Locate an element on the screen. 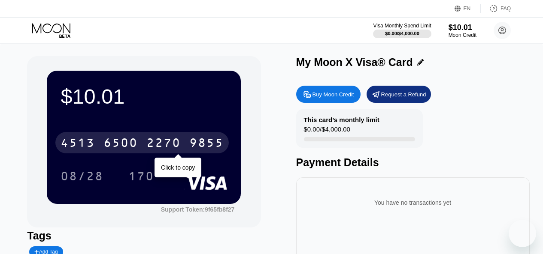 This screenshot has width=543, height=254. div: $10.01Moon Credit is located at coordinates (462, 30).